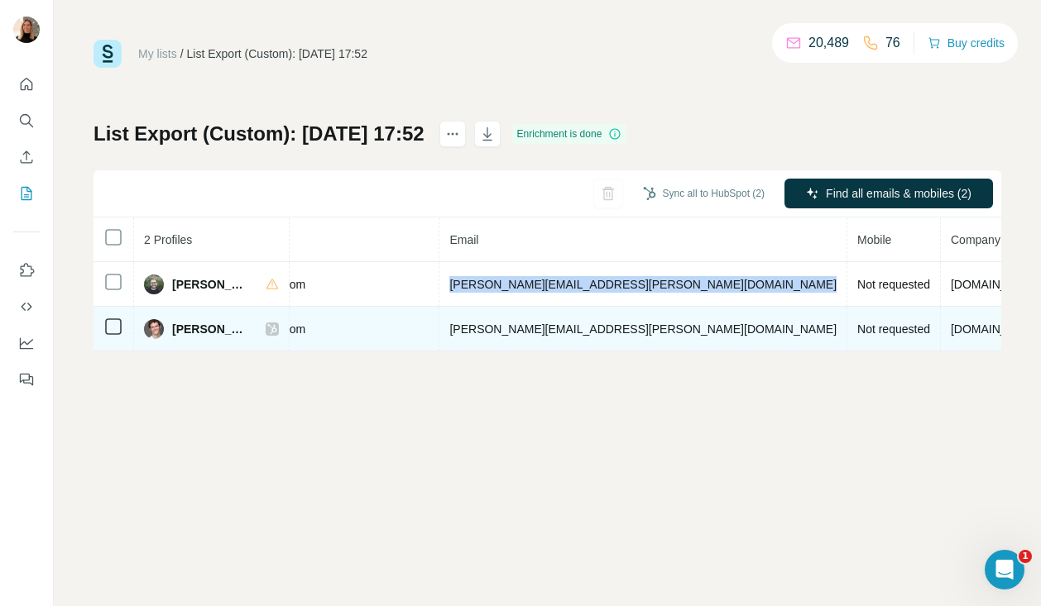 This screenshot has height=606, width=1041. What do you see at coordinates (26, 271) in the screenshot?
I see `button: Use Surfe on LinkedIn` at bounding box center [26, 271].